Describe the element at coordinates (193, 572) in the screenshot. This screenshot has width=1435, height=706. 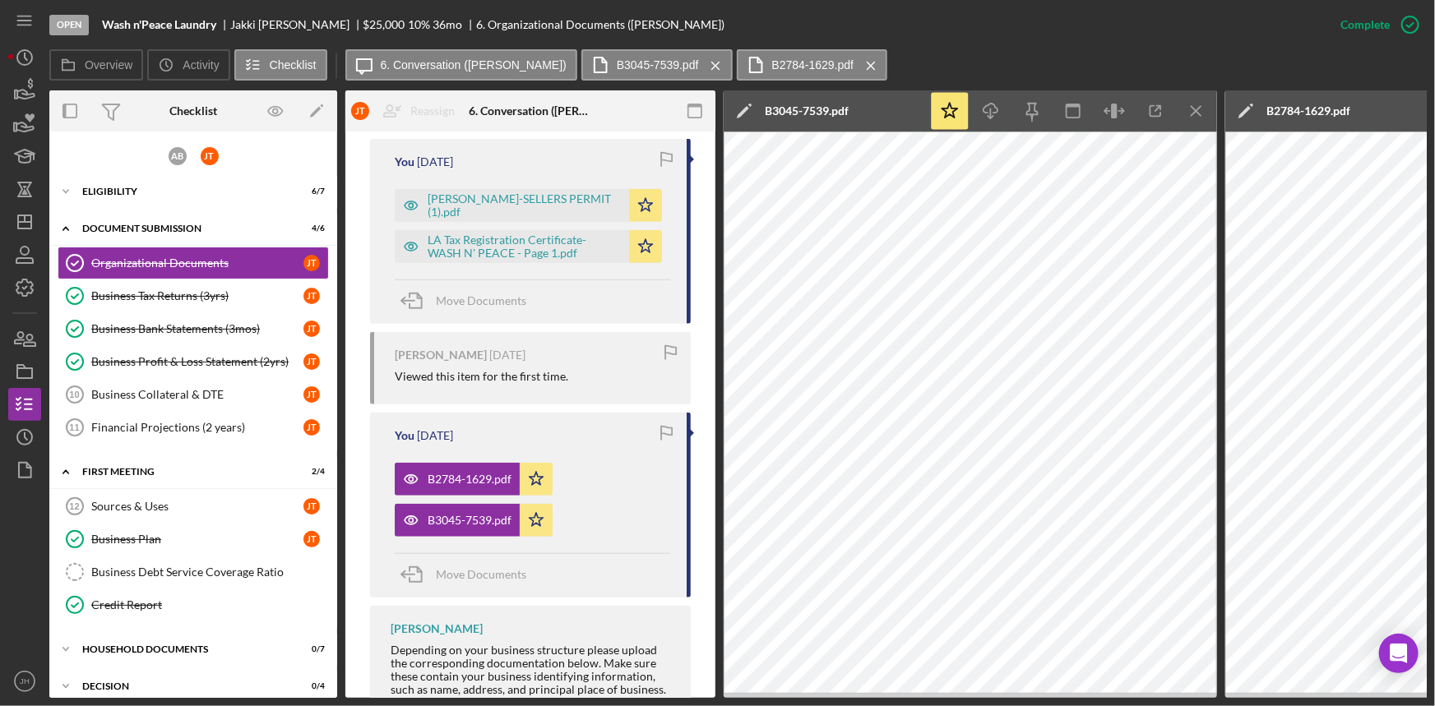
I see `a: Business Debt Service Coverage Ratio` at that location.